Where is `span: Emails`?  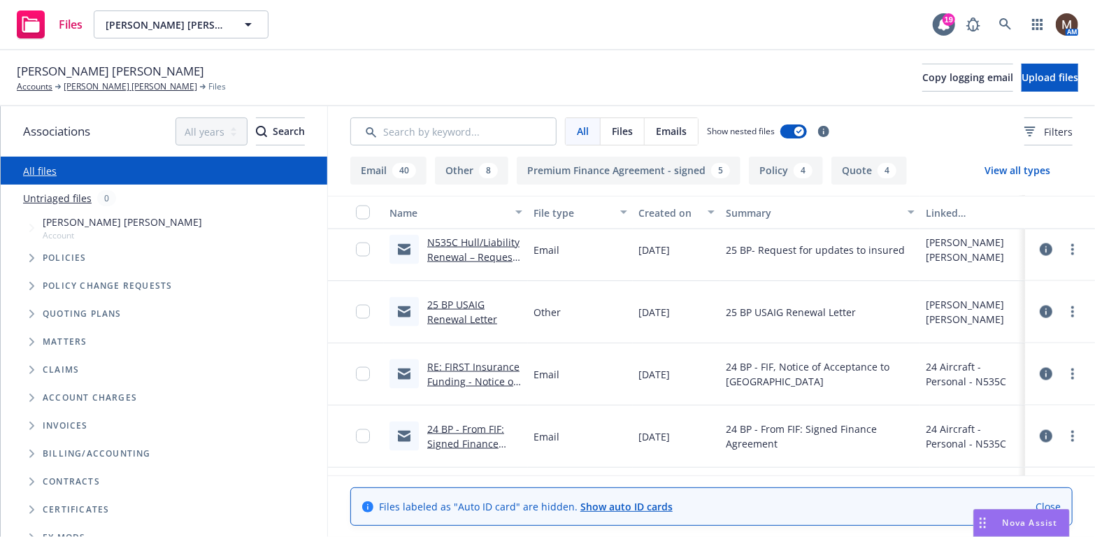
span: Emails is located at coordinates (671, 131).